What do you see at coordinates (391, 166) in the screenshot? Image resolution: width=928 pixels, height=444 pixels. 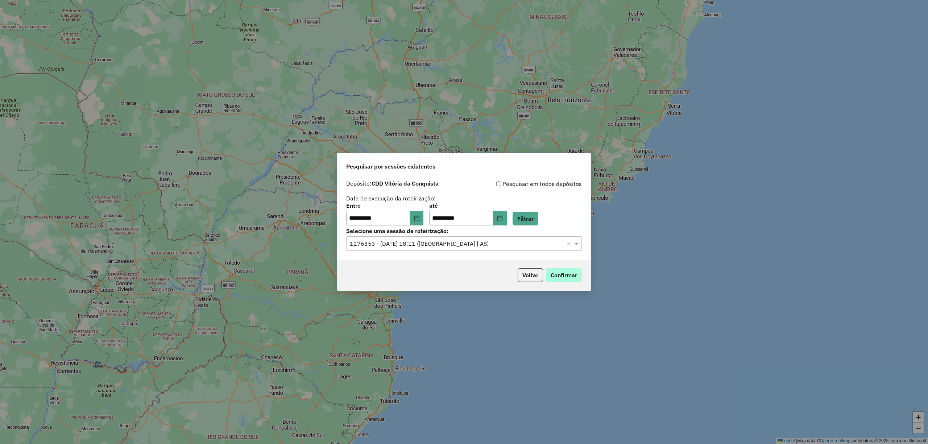 I see `span: Pesquisar por sessões existentes` at bounding box center [391, 166].